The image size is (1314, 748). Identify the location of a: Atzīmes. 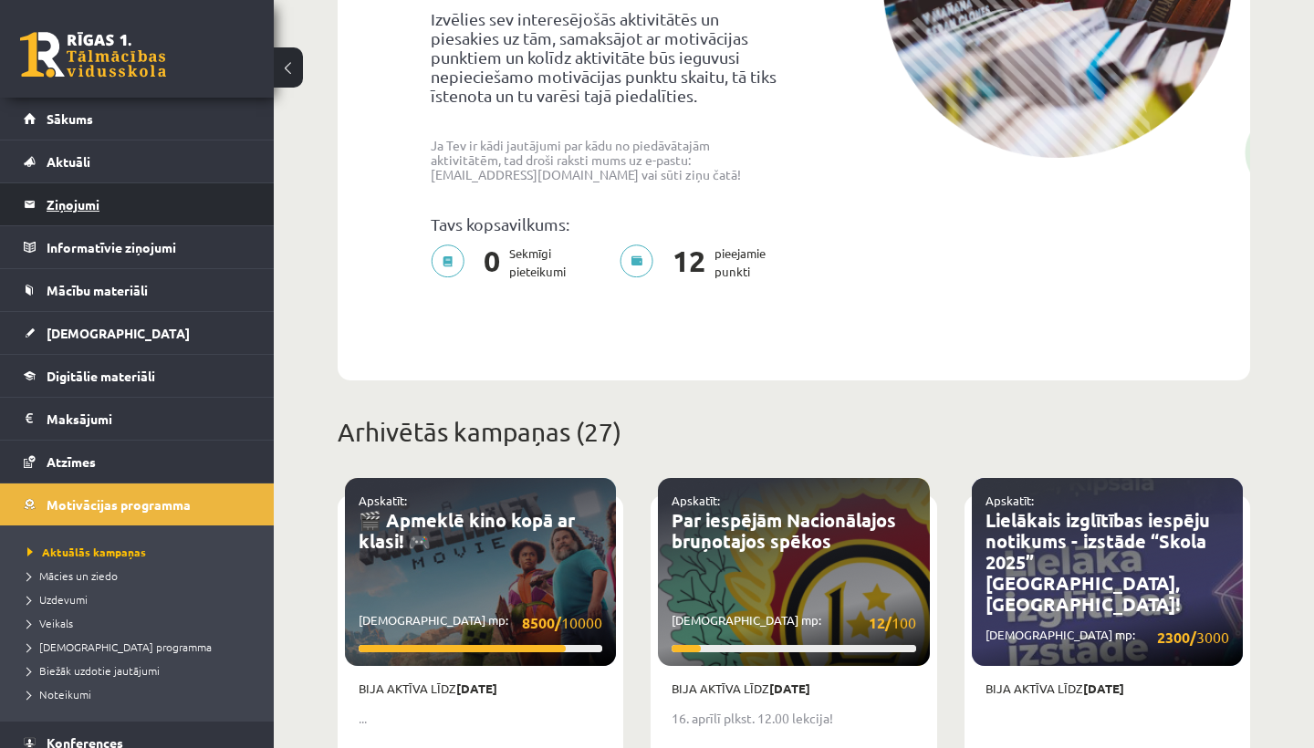
(137, 462).